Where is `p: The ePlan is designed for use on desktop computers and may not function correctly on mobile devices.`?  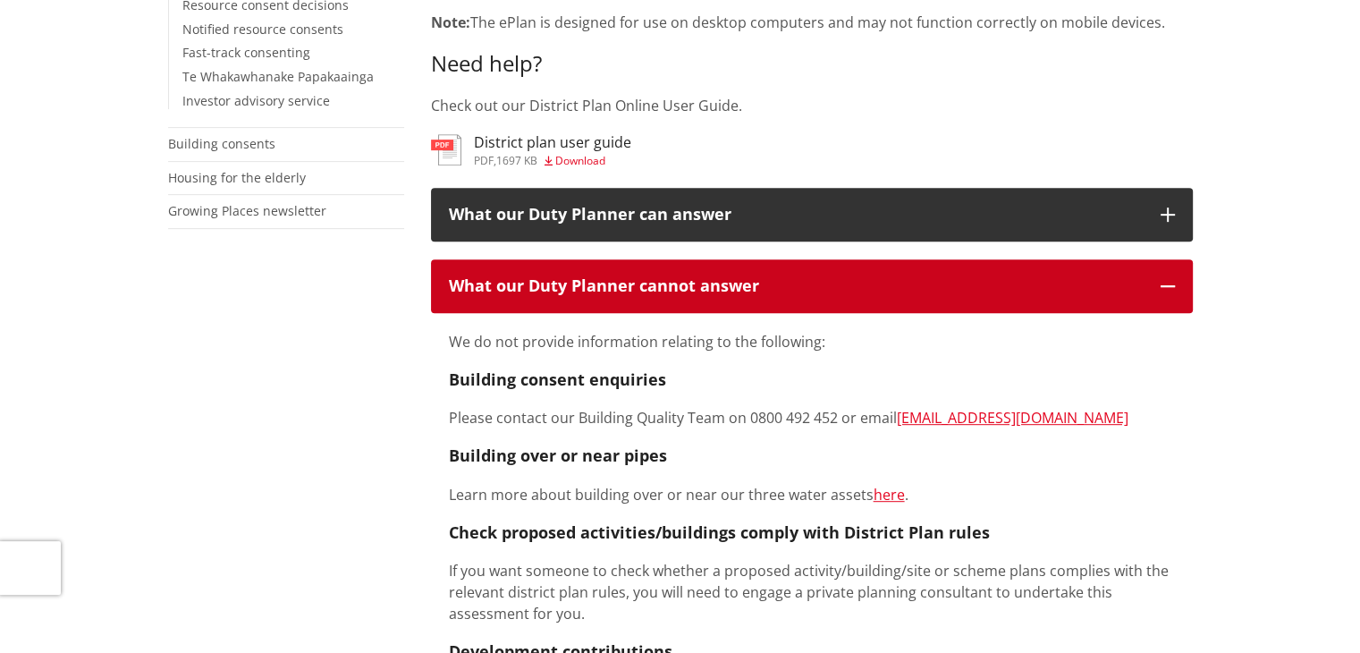 p: The ePlan is designed for use on desktop computers and may not function correctly on mobile devices. is located at coordinates (812, 22).